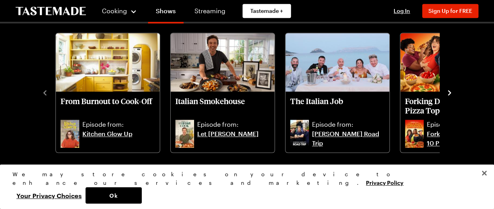 The image size is (494, 209). What do you see at coordinates (342, 92) in the screenshot?
I see `div: 3 / 10` at bounding box center [342, 92].